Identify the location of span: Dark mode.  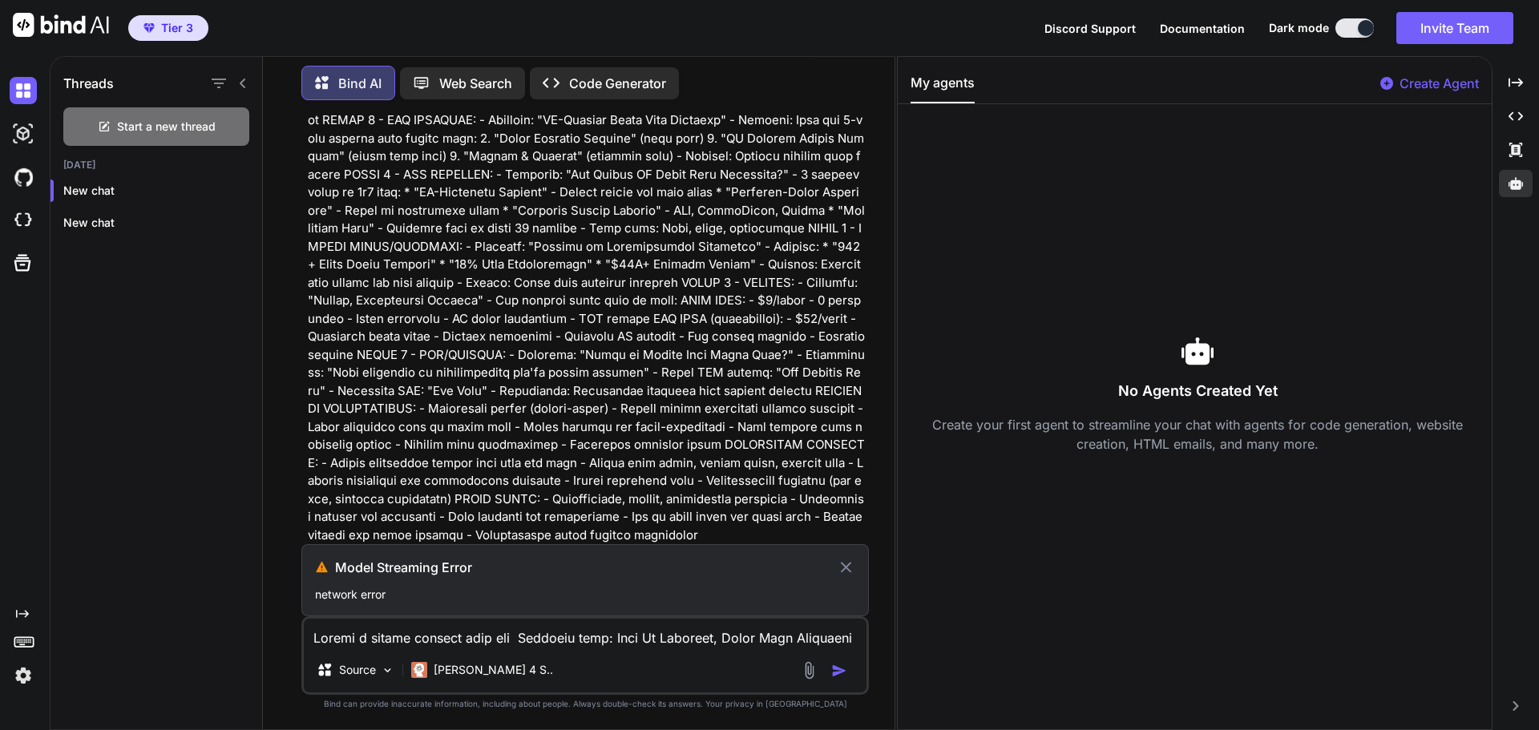
(1299, 28).